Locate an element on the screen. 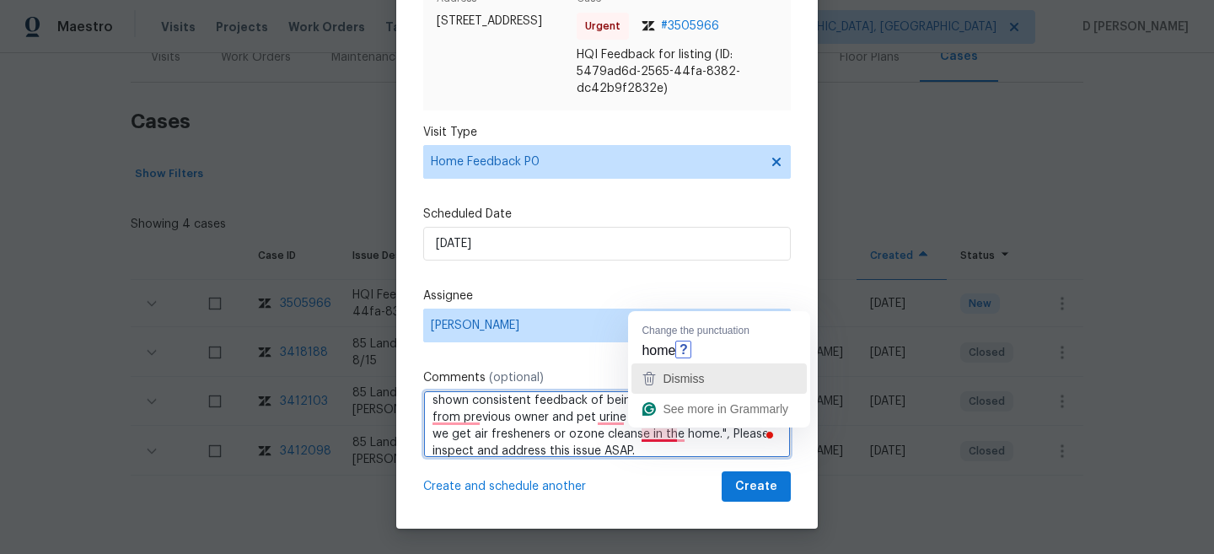 The image size is (1214, 554). img: Zendesk Logo Icon is located at coordinates (648, 26).